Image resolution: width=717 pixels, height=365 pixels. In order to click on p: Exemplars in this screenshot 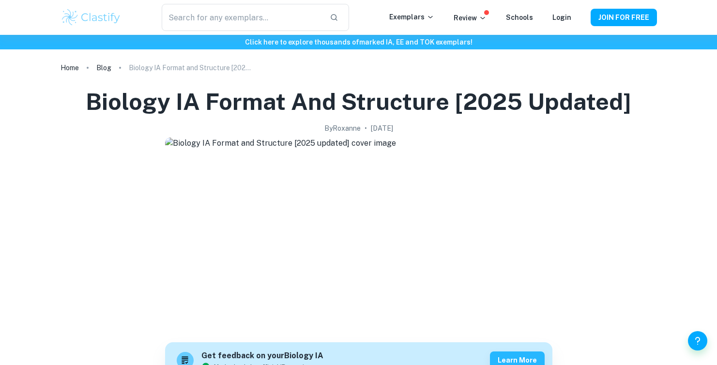, I will do `click(411, 17)`.